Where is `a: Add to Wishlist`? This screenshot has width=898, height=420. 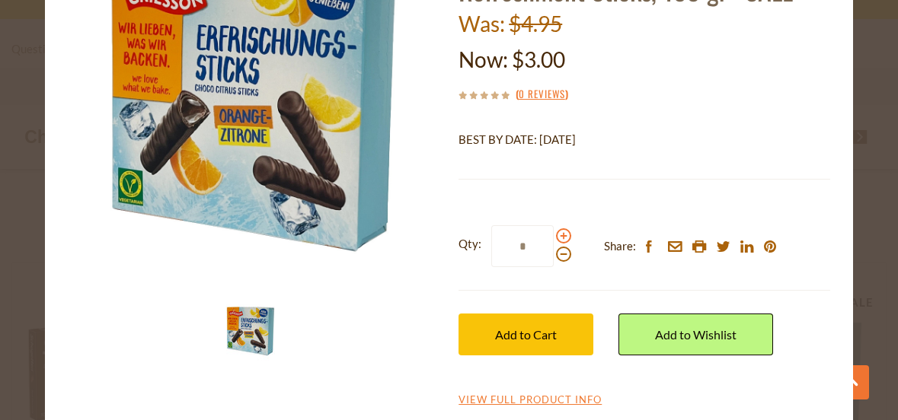
a: Add to Wishlist is located at coordinates (695, 334).